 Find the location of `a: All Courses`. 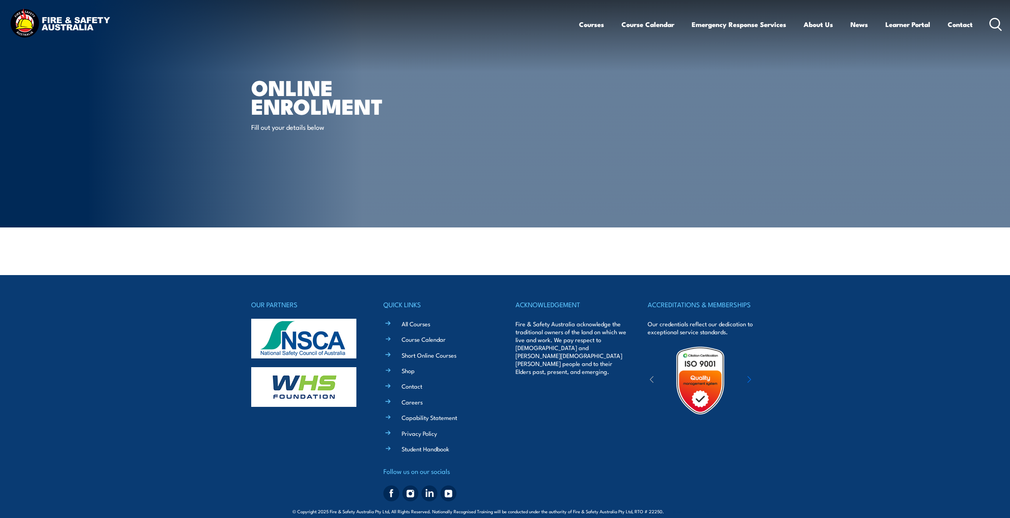

a: All Courses is located at coordinates (416, 323).